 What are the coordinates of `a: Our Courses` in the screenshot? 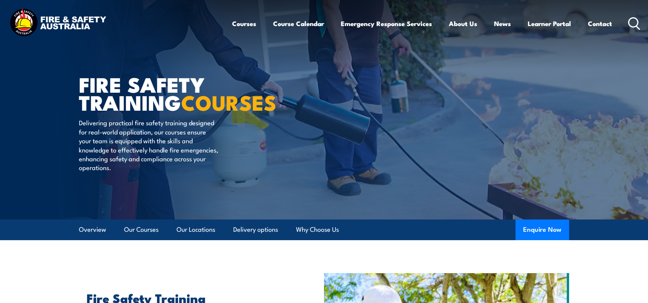 It's located at (141, 229).